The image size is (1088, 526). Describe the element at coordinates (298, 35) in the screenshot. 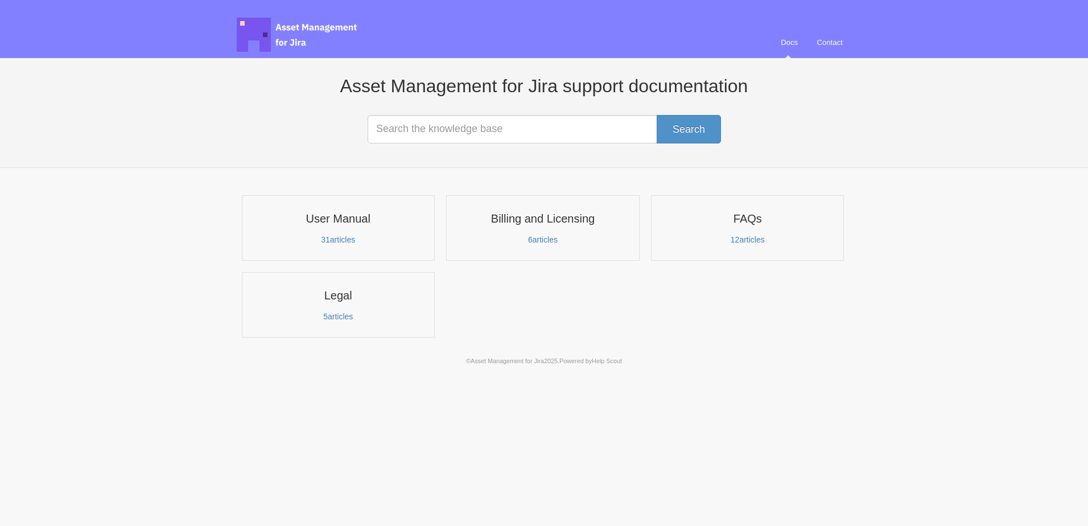

I see `span: Asset Management for Jira Docs` at that location.